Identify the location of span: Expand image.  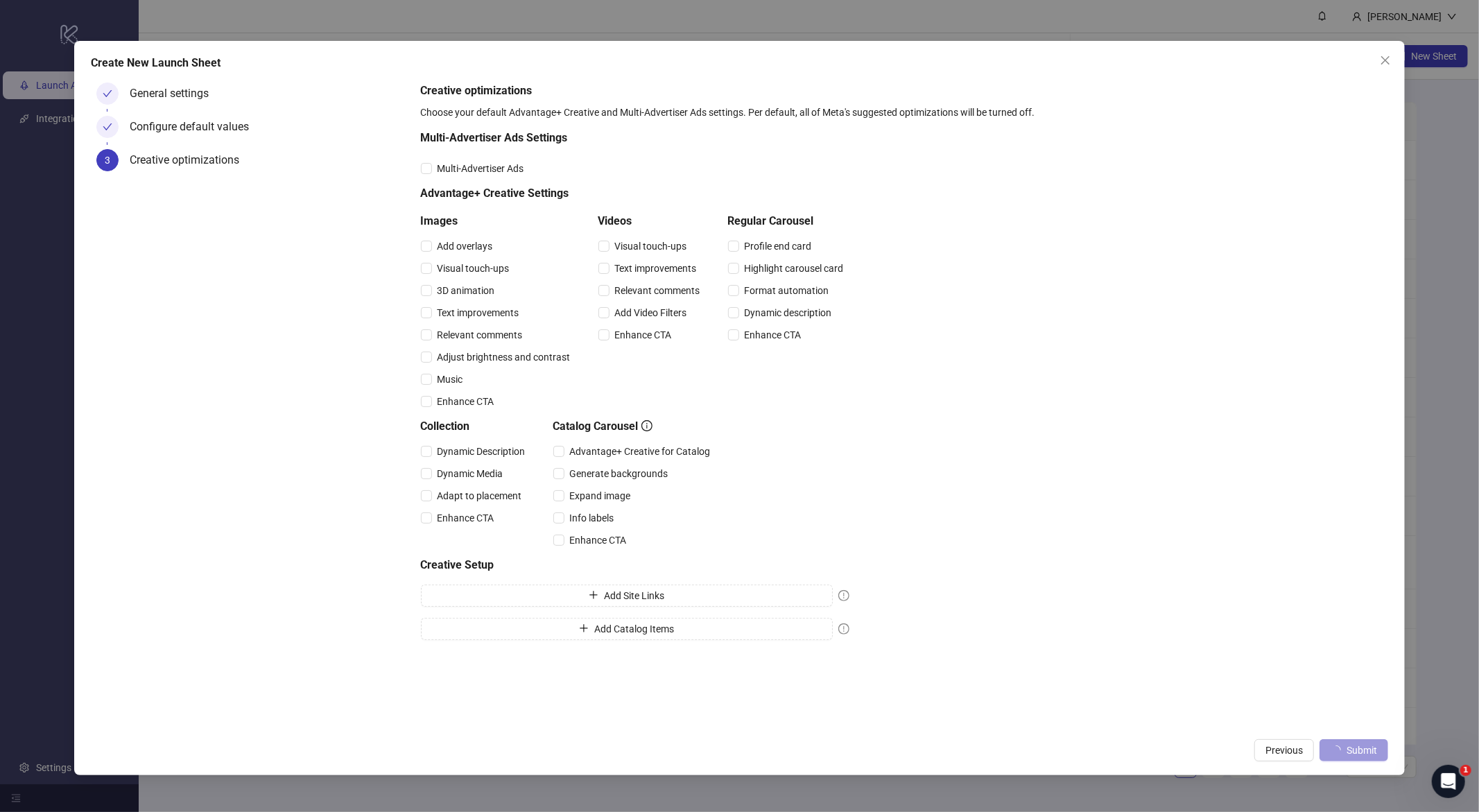
(600, 496).